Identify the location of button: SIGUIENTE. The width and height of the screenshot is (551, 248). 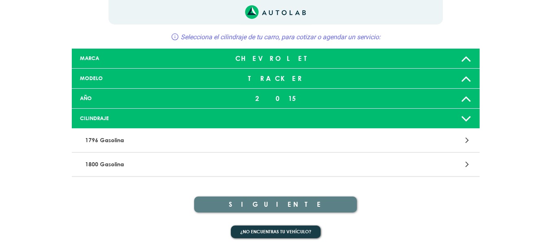
(276, 204).